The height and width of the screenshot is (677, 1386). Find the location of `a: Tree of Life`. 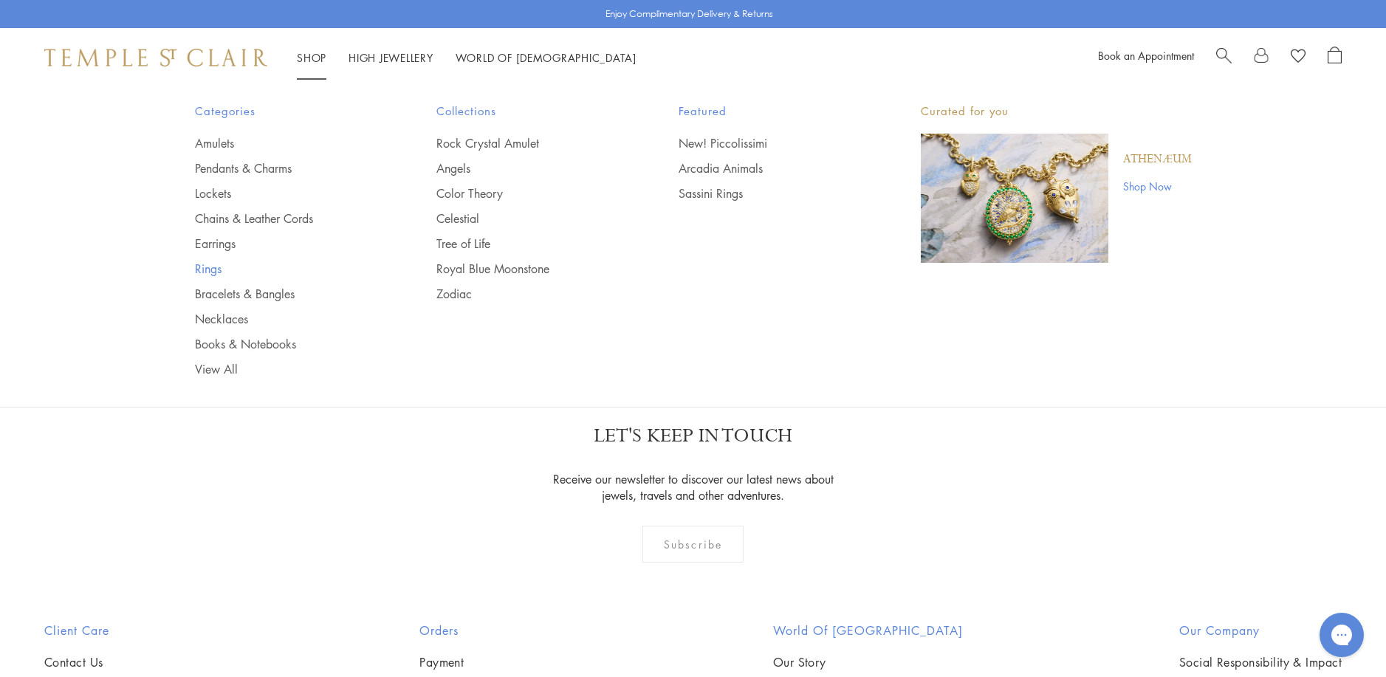

a: Tree of Life is located at coordinates (528, 244).